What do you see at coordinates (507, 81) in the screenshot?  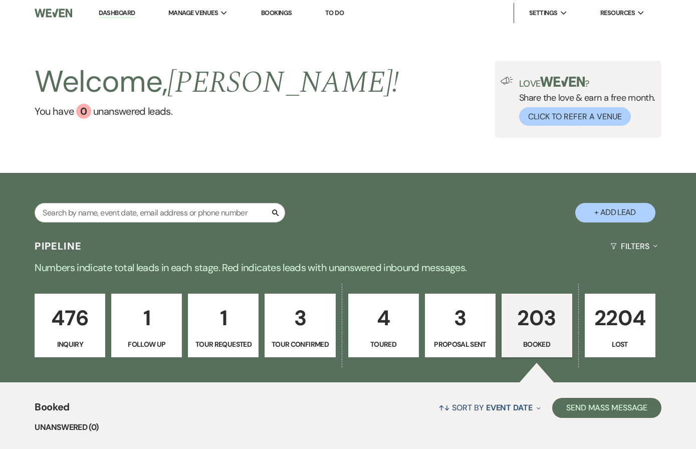 I see `img: loud-speaker-illustration.svg` at bounding box center [507, 81].